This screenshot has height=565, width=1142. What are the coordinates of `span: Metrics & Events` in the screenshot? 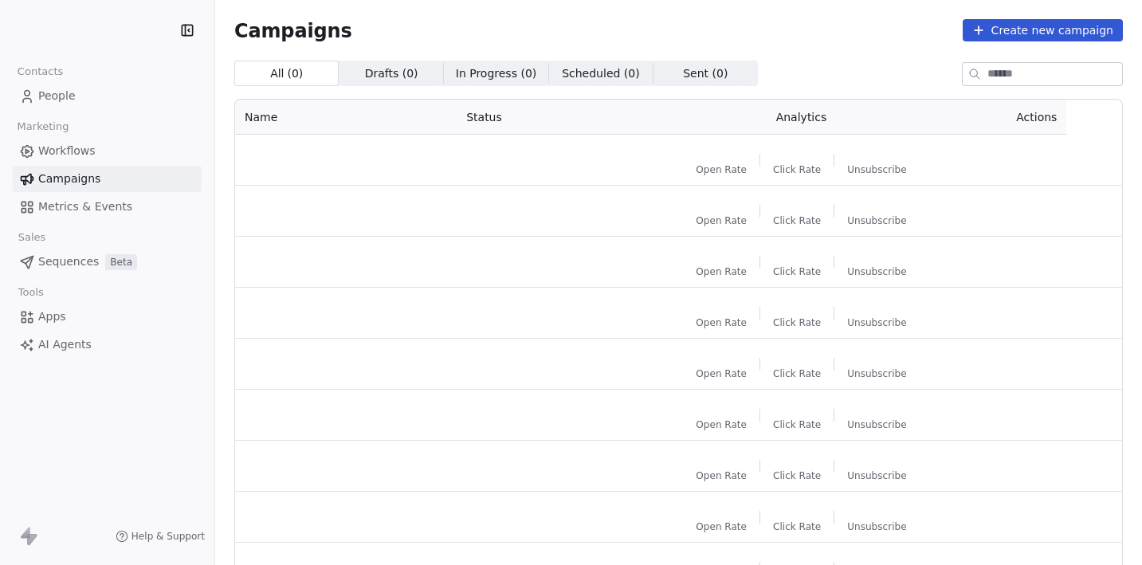 It's located at (85, 206).